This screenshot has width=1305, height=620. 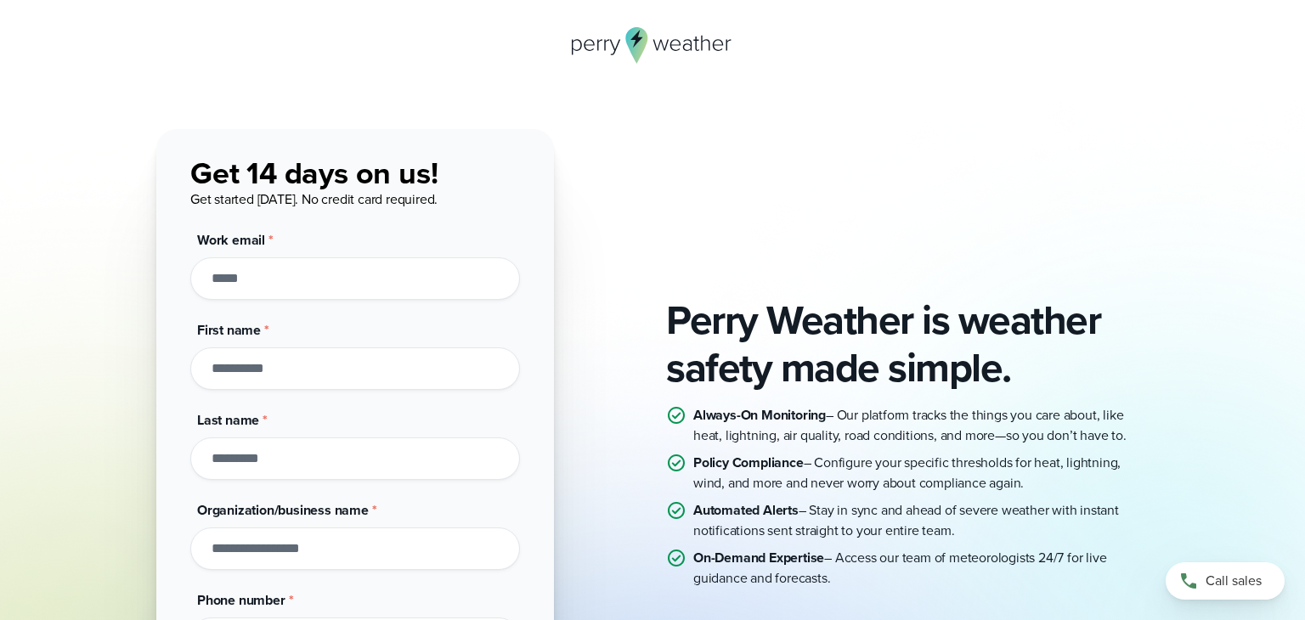 What do you see at coordinates (759, 557) in the screenshot?
I see `strong: On-Demand Expertise` at bounding box center [759, 557].